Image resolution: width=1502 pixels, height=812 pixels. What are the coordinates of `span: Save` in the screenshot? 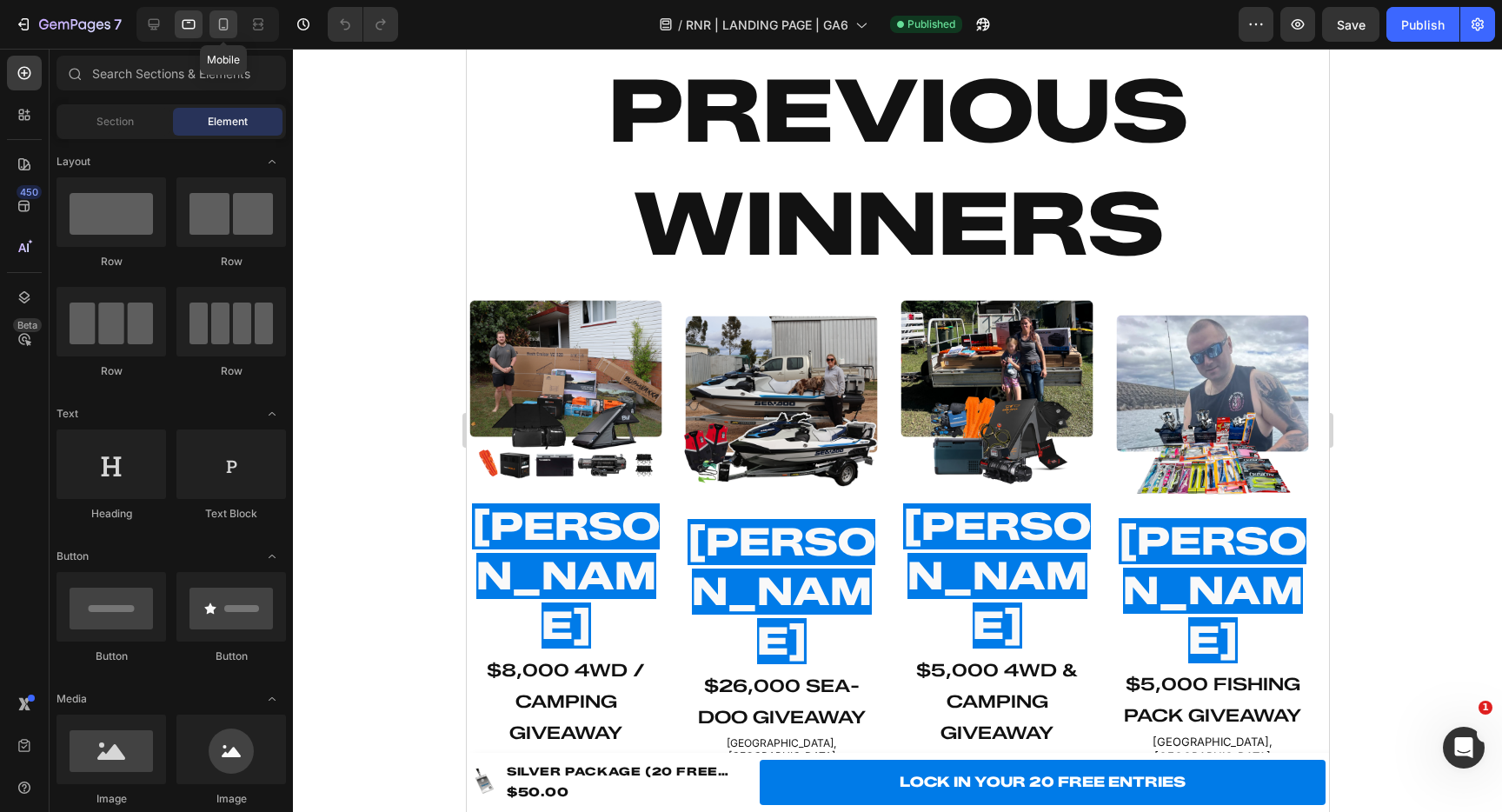 It's located at (1351, 25).